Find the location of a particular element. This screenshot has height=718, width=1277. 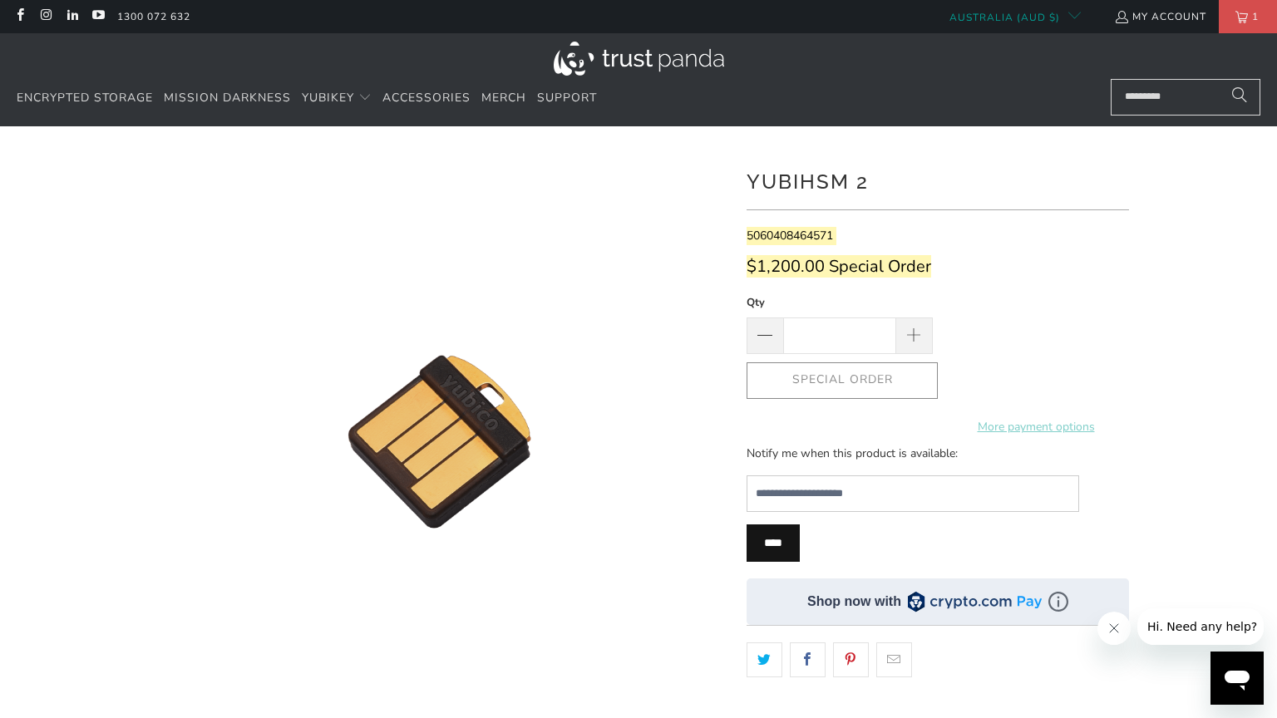

a: Trust Panda Australia on LinkedIn is located at coordinates (71, 17).